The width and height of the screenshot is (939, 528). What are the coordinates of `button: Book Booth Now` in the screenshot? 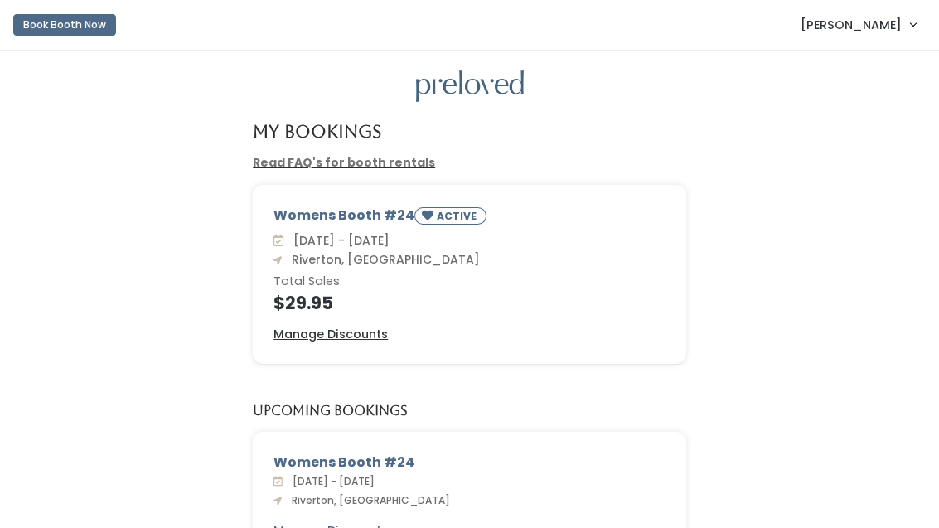 It's located at (65, 25).